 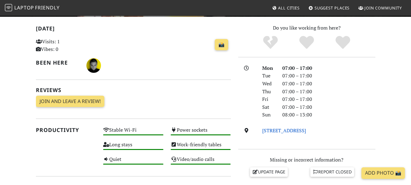 I want to click on h2: Been here, so click(x=57, y=62).